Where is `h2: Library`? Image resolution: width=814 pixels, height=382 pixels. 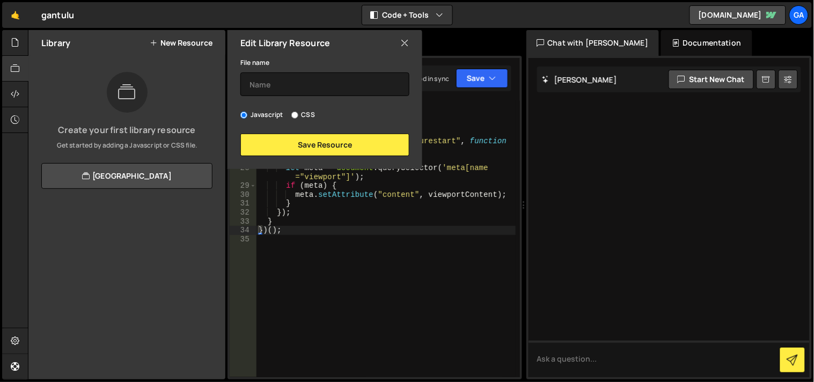
h2: Library is located at coordinates (56, 43).